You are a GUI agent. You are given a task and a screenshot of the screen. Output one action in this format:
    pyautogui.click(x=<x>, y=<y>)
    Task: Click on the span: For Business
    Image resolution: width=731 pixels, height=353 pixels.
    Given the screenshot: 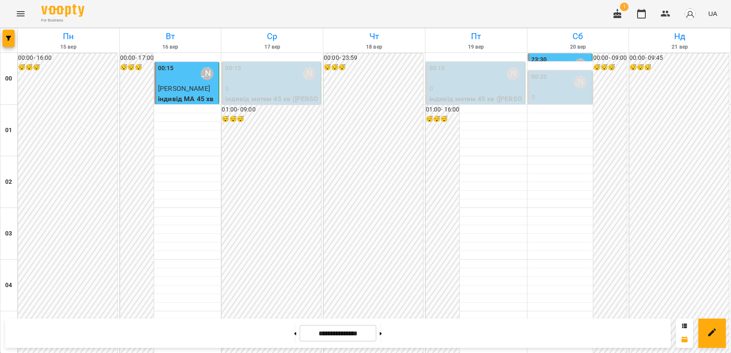 What is the action you would take?
    pyautogui.click(x=63, y=20)
    